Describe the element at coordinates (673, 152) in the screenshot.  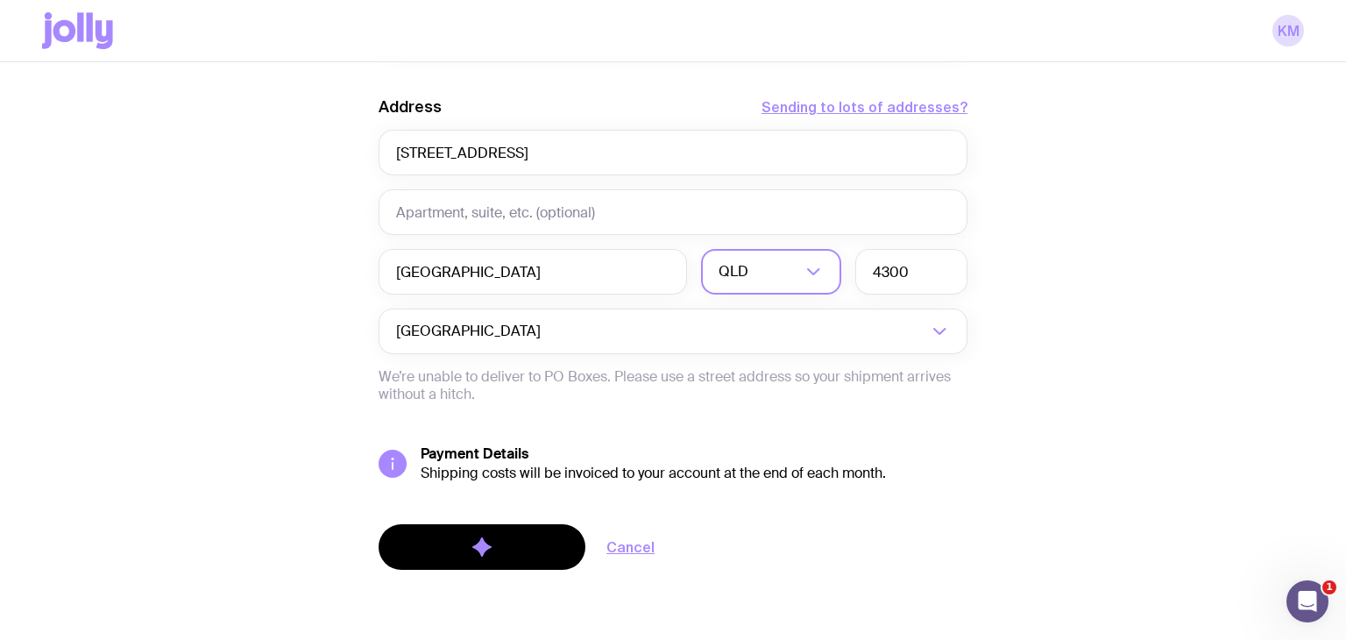
I see `input: Street Address` at that location.